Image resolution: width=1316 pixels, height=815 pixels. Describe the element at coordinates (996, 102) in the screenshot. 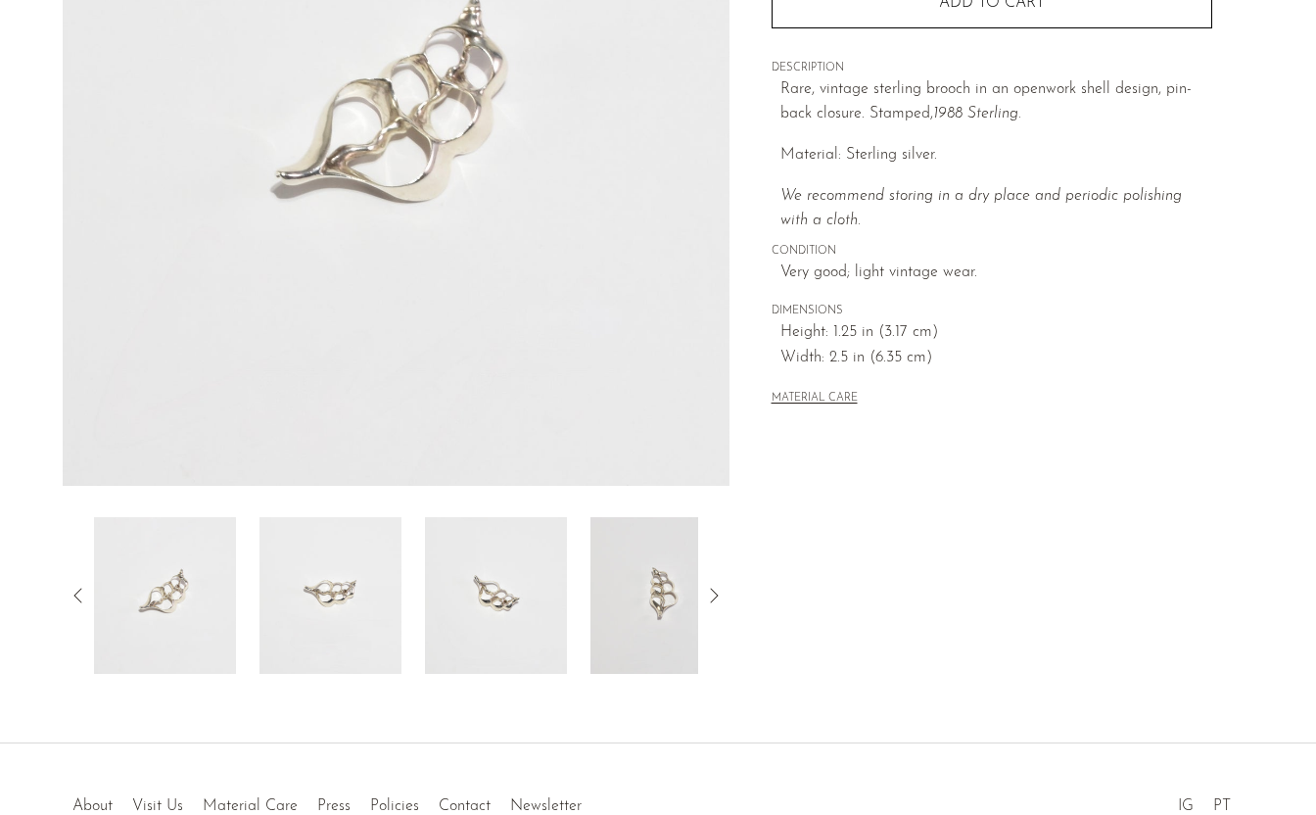

I see `p: Rare, vintage sterling brooch in an openwork shell design, pin-back closure. Stamped,` at that location.